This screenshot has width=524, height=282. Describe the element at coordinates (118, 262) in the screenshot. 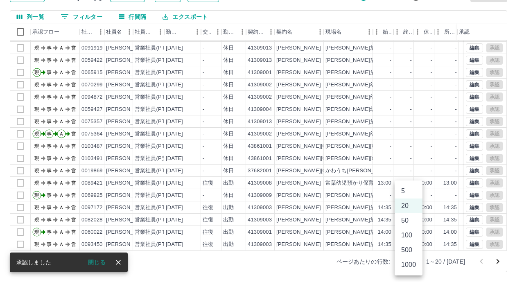

I see `button: close` at that location.